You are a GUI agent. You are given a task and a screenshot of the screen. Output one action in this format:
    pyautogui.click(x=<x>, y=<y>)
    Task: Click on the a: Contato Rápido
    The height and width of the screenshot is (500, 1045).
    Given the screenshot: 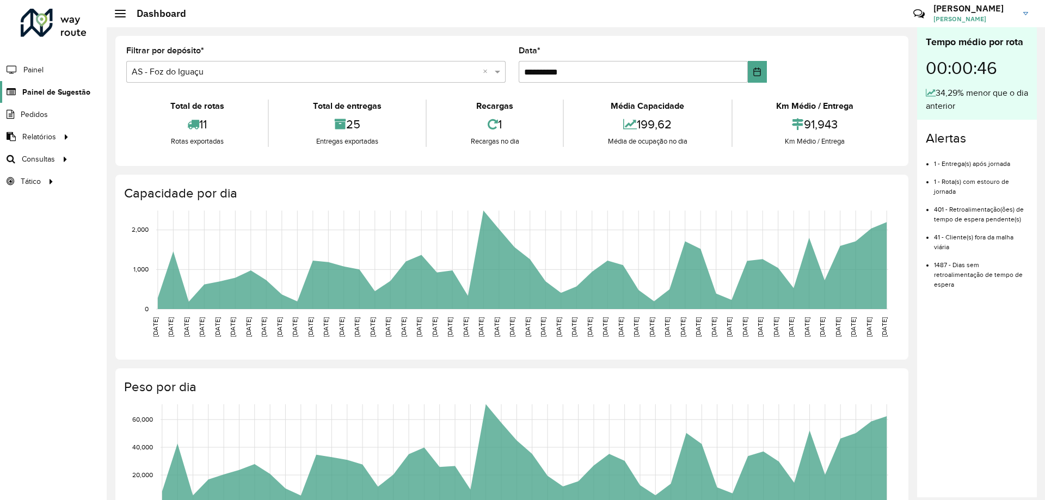 What is the action you would take?
    pyautogui.click(x=919, y=14)
    